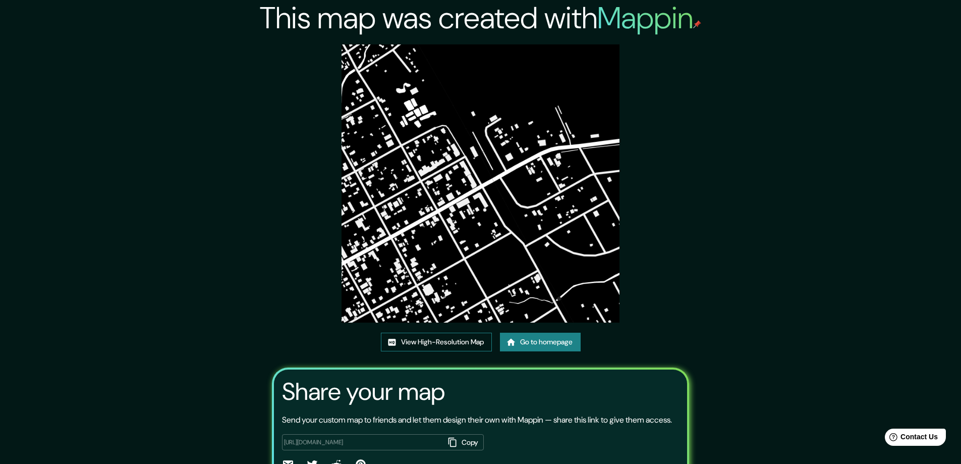  I want to click on img: mappin-pin, so click(697, 24).